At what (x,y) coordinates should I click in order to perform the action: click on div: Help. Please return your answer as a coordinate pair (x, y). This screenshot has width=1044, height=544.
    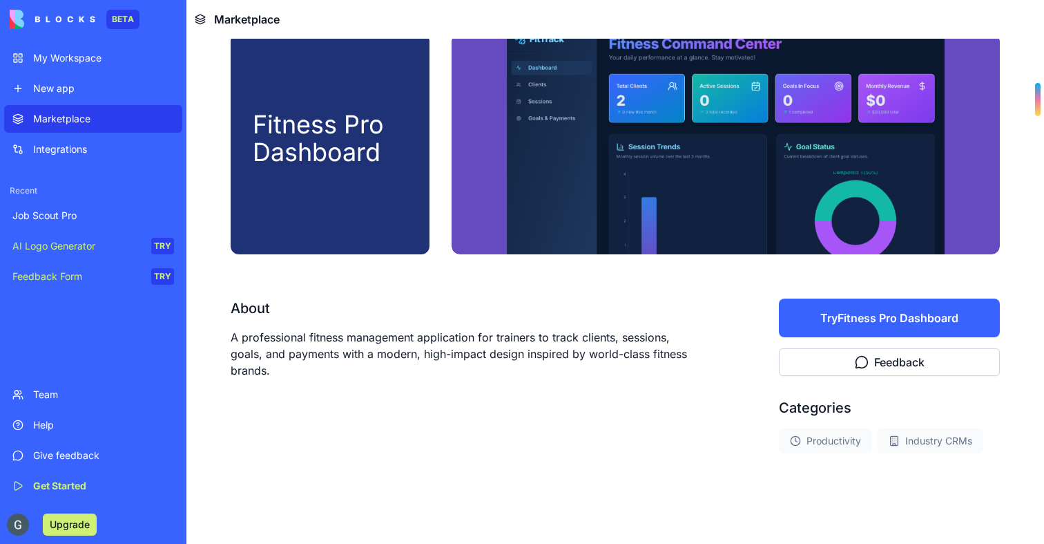
    Looking at the image, I should click on (104, 425).